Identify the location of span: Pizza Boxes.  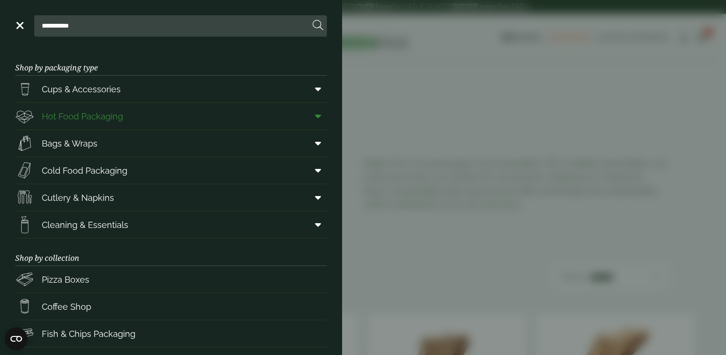
(66, 279).